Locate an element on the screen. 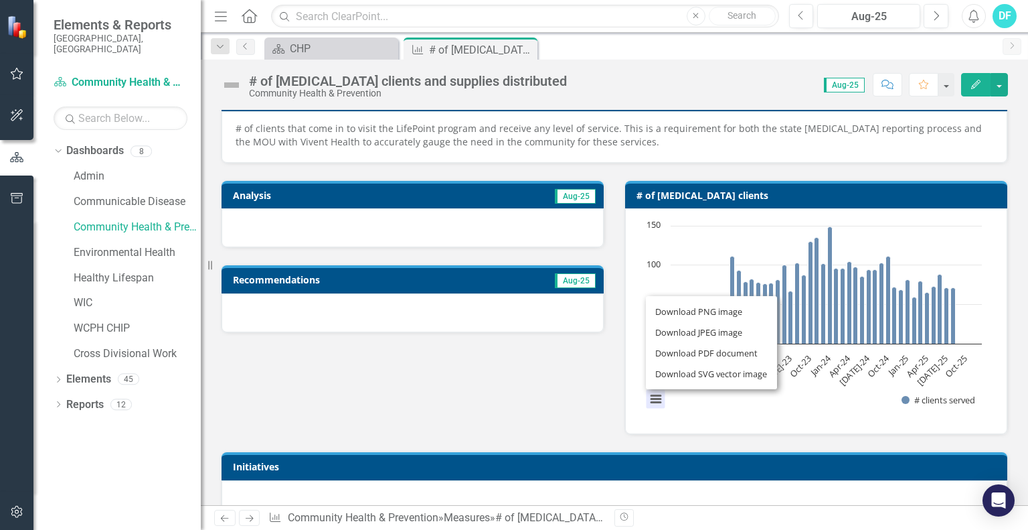 The width and height of the screenshot is (1028, 530). li: Download SVG vector image is located at coordinates (712, 373).